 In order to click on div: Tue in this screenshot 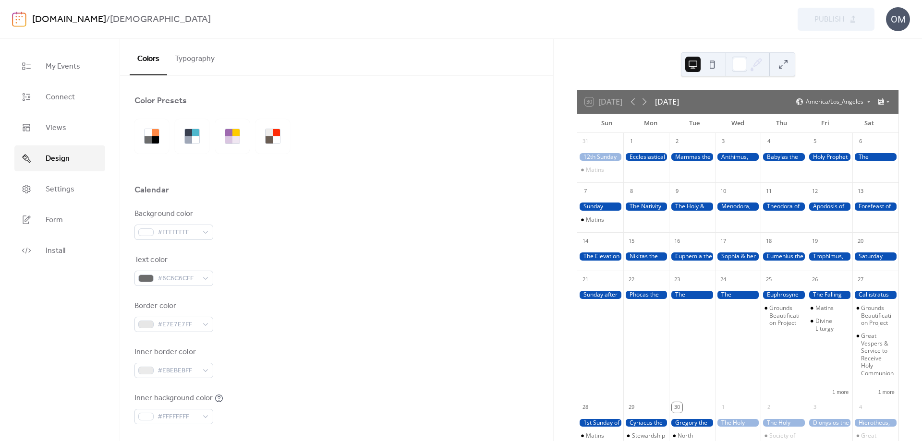, I will do `click(694, 123)`.